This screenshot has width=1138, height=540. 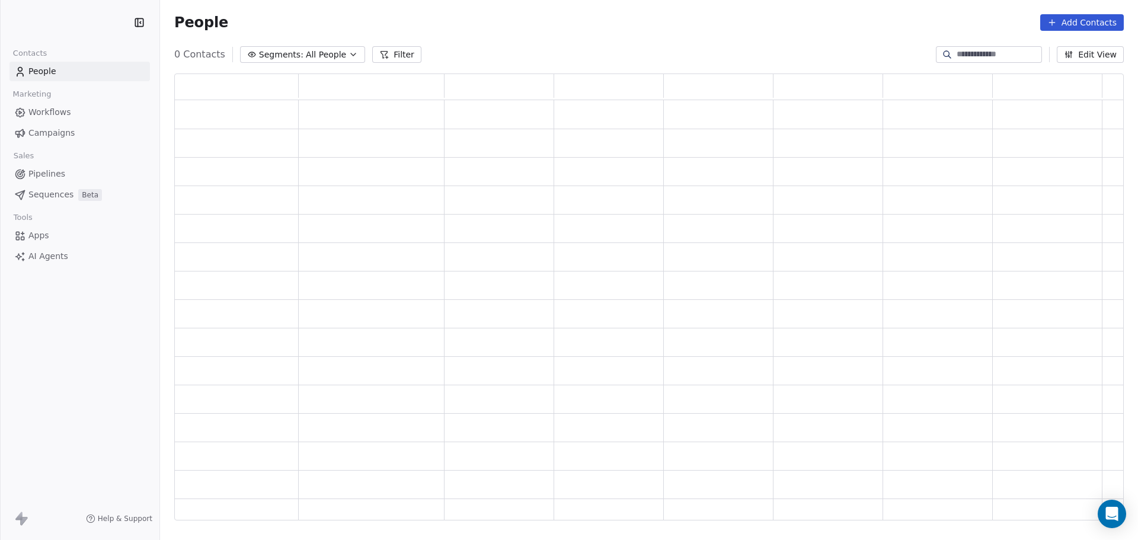 What do you see at coordinates (79, 174) in the screenshot?
I see `a: Pipelines` at bounding box center [79, 174].